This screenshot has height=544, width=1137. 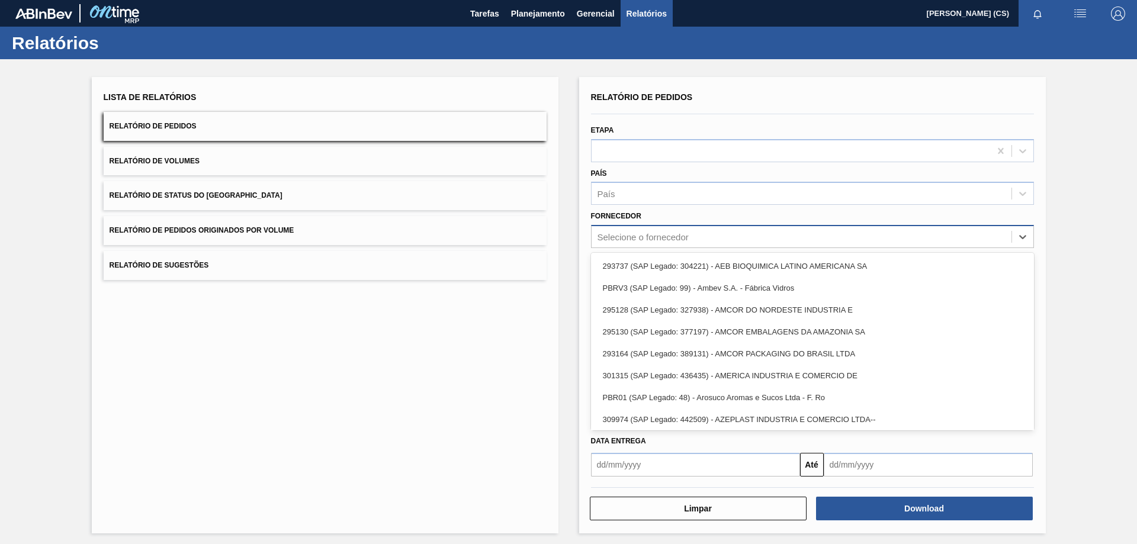 I want to click on div: País, so click(x=607, y=194).